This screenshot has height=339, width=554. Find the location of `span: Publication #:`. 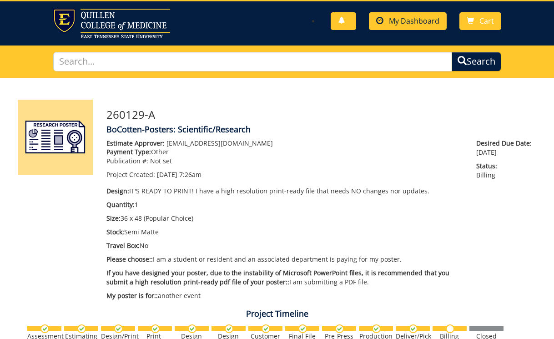

span: Publication #: is located at coordinates (127, 161).